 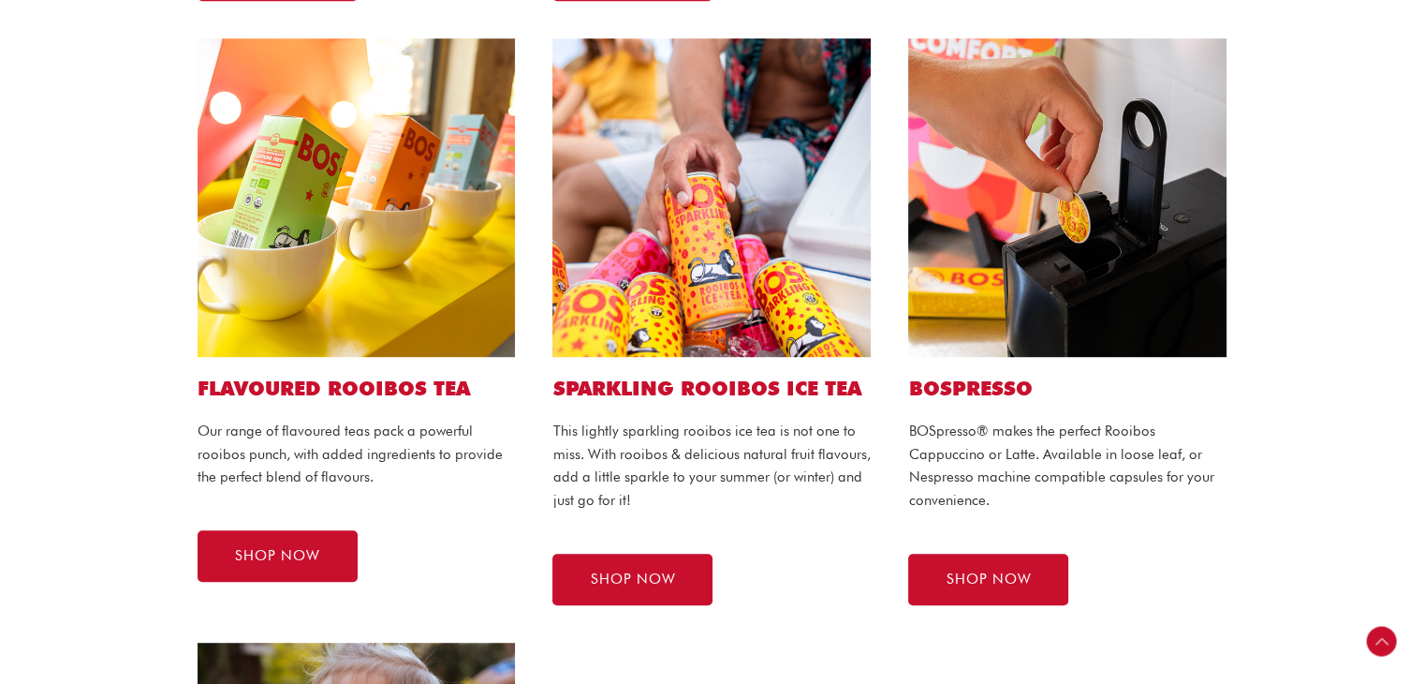 I want to click on p: BOSpresso® makes the perfect Rooibos Cappuccino or Latte. Available in loose leaf, or Nespresso m..., so click(x=1067, y=465).